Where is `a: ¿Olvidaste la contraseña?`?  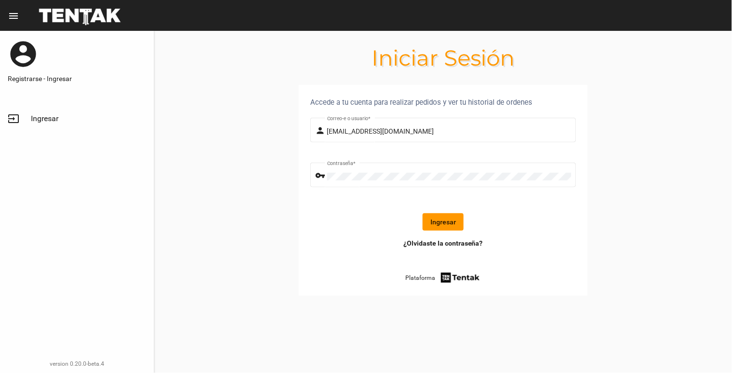 a: ¿Olvidaste la contraseña? is located at coordinates (443, 243).